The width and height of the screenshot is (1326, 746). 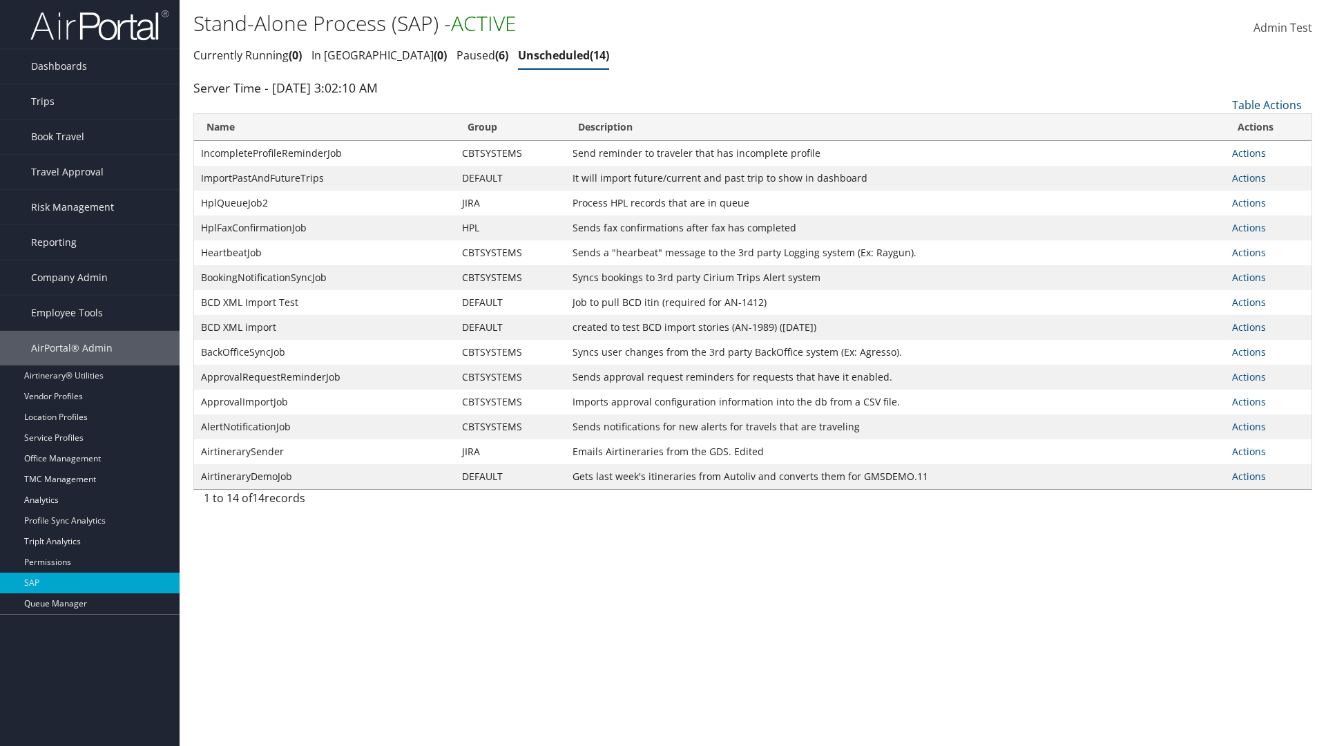 I want to click on a: Table Actions, so click(x=1267, y=105).